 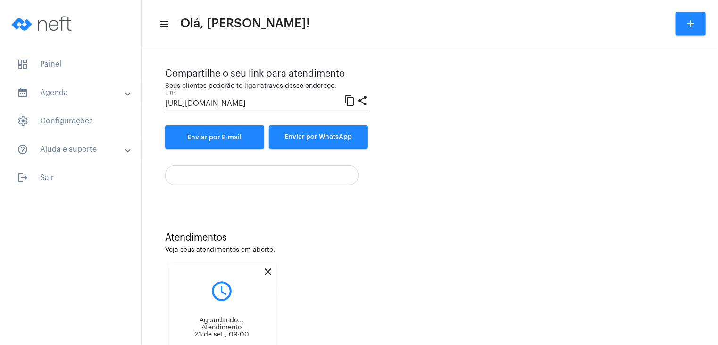 What do you see at coordinates (43, 24) in the screenshot?
I see `img: logo-neft-novo-2.png` at bounding box center [43, 24].